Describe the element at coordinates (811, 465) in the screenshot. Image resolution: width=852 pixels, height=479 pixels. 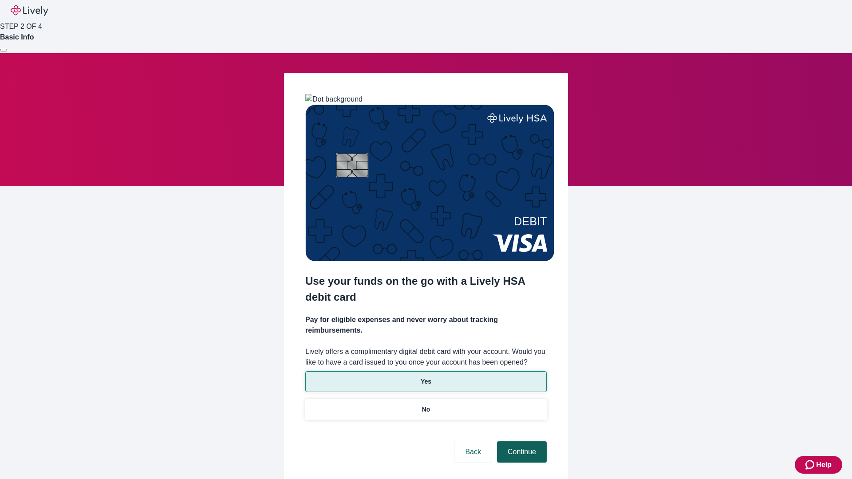
I see `svg: Zendesk support icon` at that location.